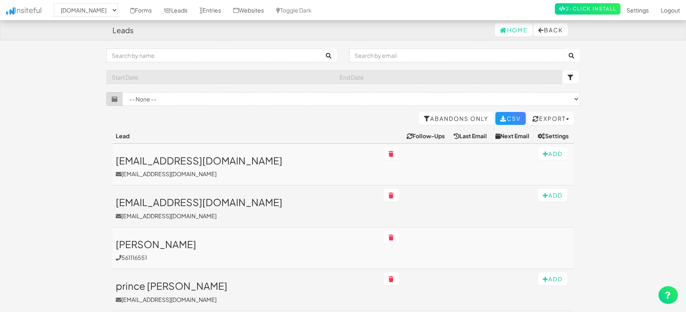 The width and height of the screenshot is (686, 312). What do you see at coordinates (246, 136) in the screenshot?
I see `th: Lead` at bounding box center [246, 136].